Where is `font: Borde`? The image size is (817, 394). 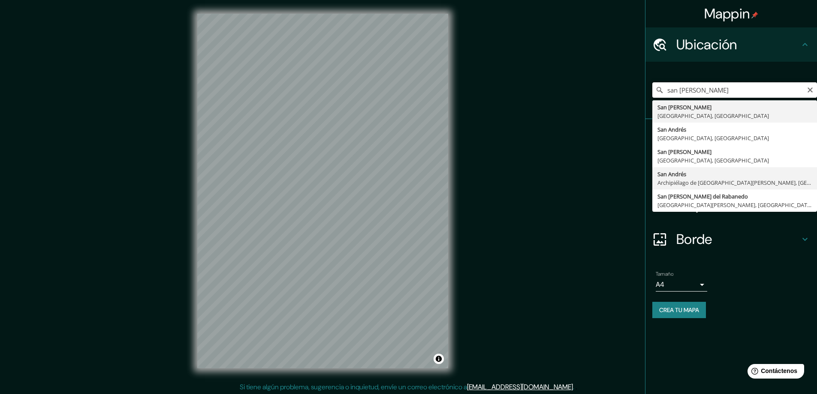
font: Borde is located at coordinates (695, 239).